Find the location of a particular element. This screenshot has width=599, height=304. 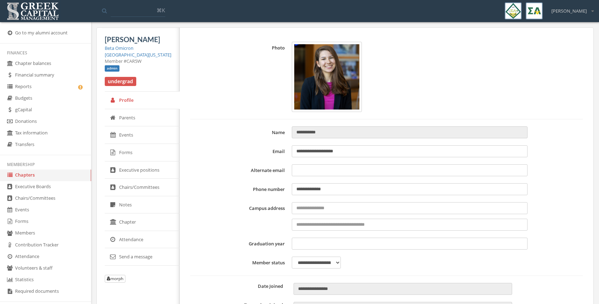

a: Chapter is located at coordinates (142, 222).